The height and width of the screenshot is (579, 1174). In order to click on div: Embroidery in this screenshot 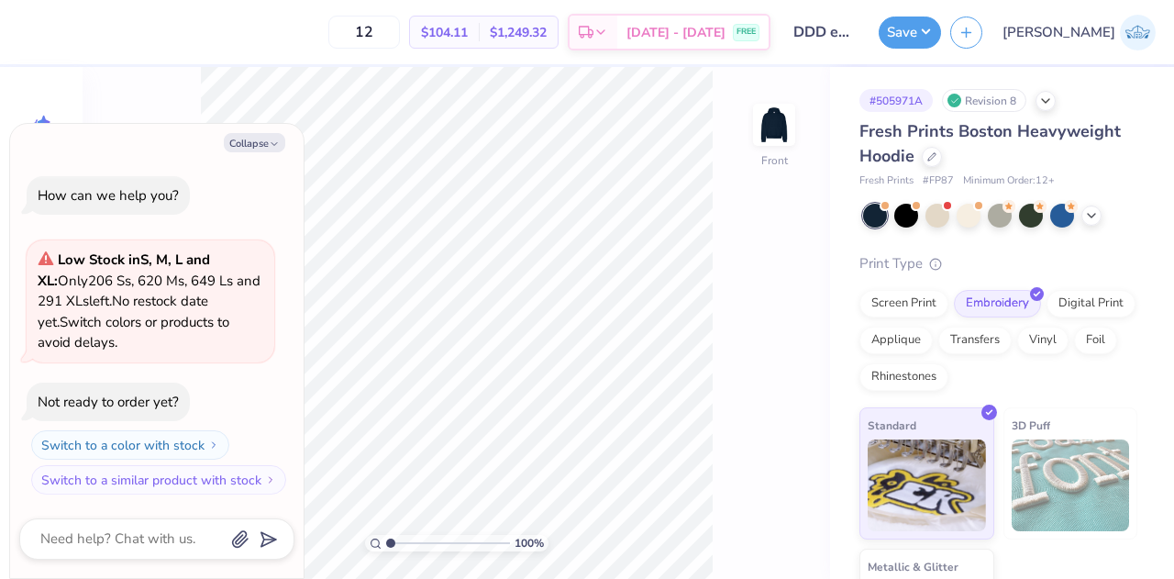, I will do `click(997, 304)`.